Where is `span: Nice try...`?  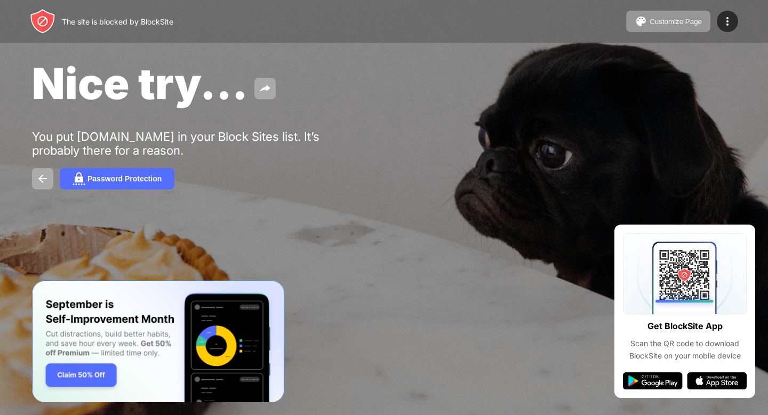 span: Nice try... is located at coordinates (140, 83).